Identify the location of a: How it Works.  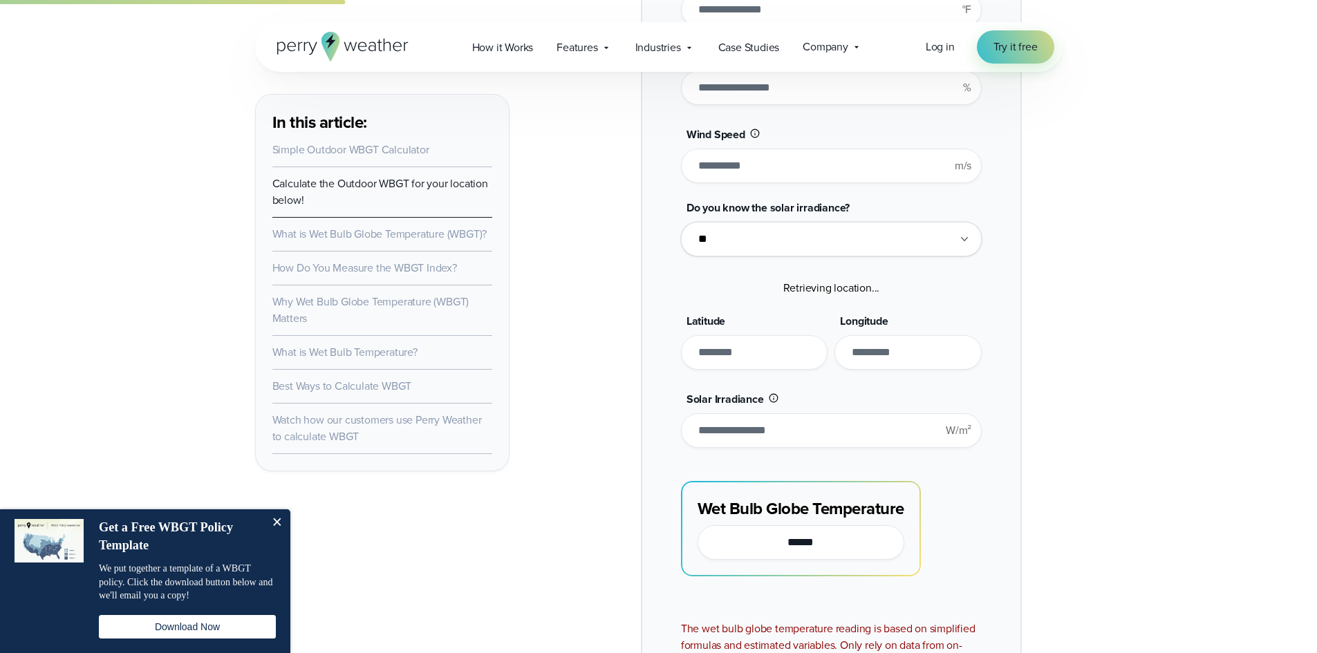
(503, 47).